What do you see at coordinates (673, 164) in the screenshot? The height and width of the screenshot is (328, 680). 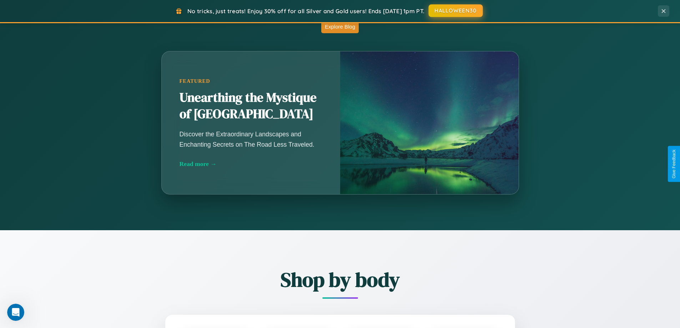 I see `div: Give Feedback` at bounding box center [673, 164].